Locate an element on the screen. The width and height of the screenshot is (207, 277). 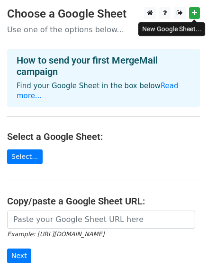
div: New Google Sheet... is located at coordinates (172, 29).